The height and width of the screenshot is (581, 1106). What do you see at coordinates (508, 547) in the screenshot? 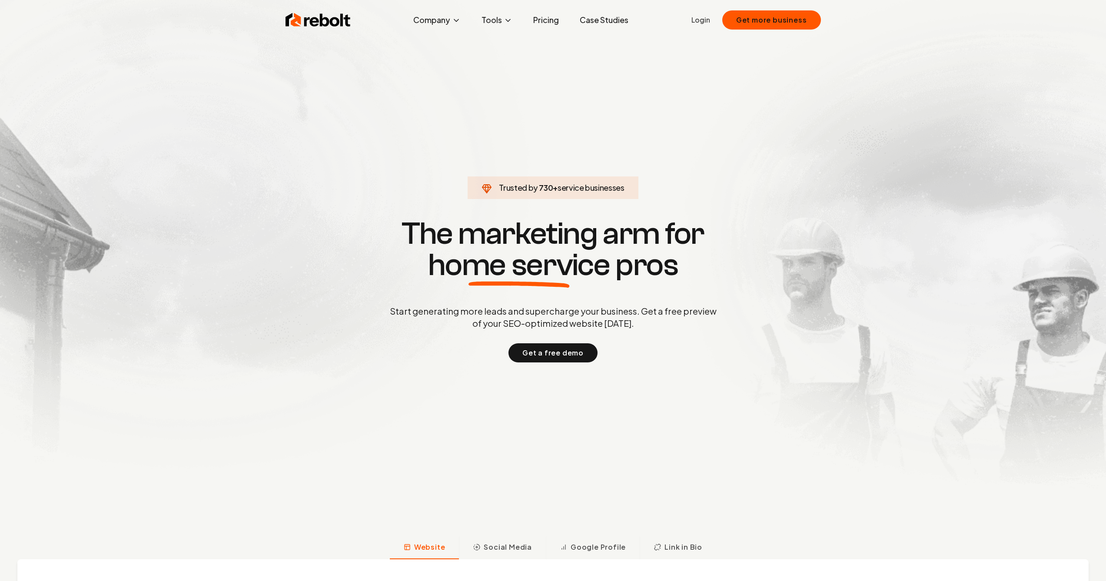
I see `span: Social Media` at bounding box center [508, 547].